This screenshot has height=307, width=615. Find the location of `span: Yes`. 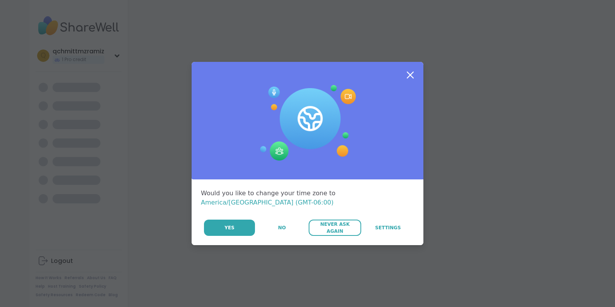

span: Yes is located at coordinates (230, 228).